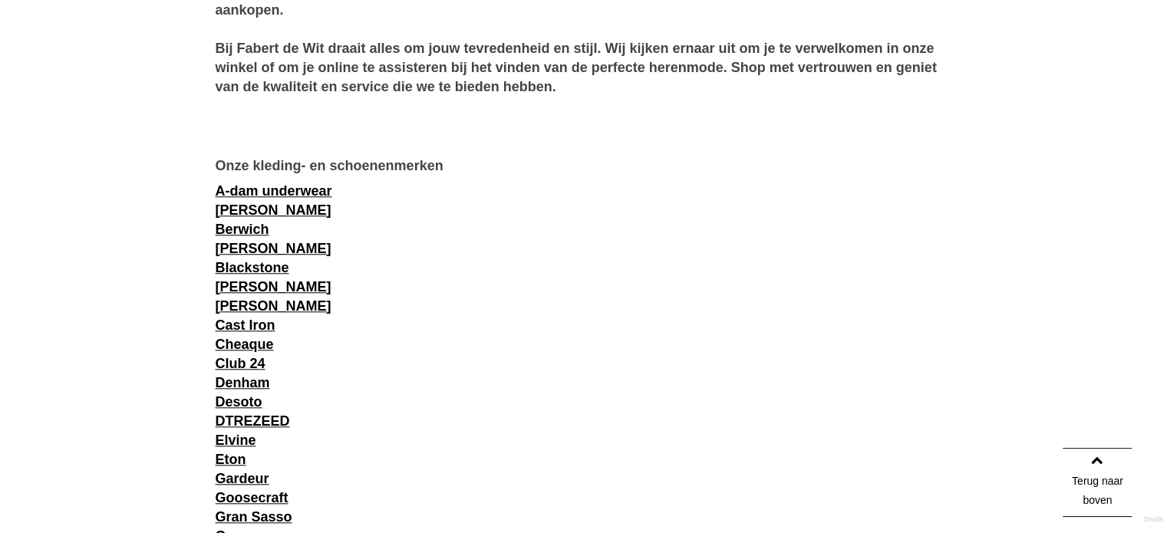  Describe the element at coordinates (242, 229) in the screenshot. I see `a: Berwich` at that location.